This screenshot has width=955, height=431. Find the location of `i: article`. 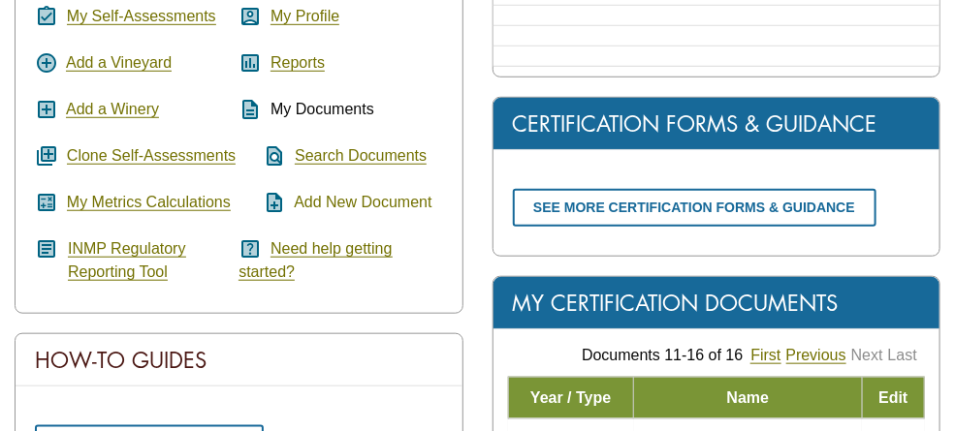

i: article is located at coordinates (47, 249).